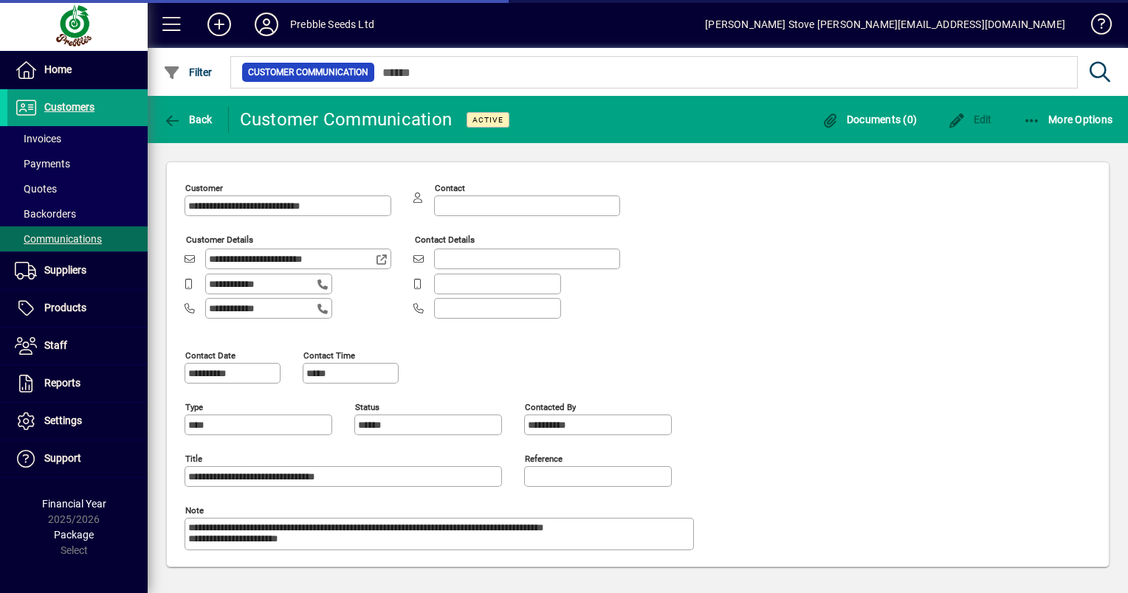  Describe the element at coordinates (308, 72) in the screenshot. I see `span: Customer Communication` at that location.